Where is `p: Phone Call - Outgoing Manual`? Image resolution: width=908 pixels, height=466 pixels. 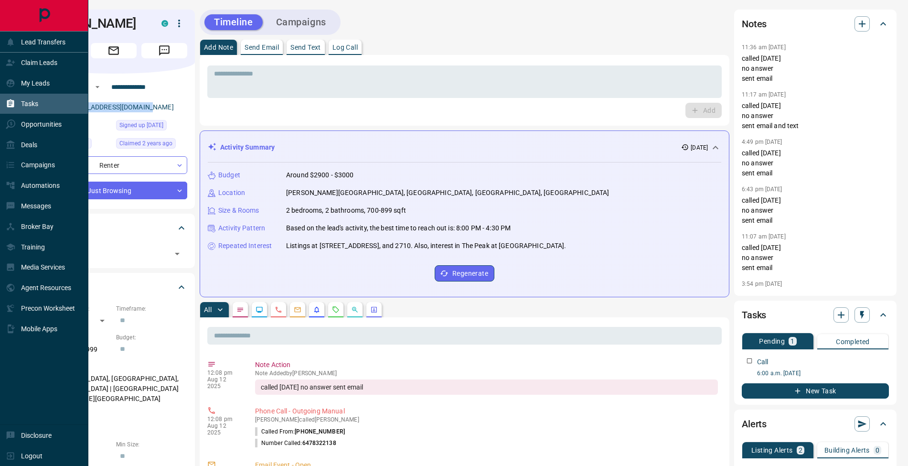 p: Phone Call - Outgoing Manual is located at coordinates (486, 411).